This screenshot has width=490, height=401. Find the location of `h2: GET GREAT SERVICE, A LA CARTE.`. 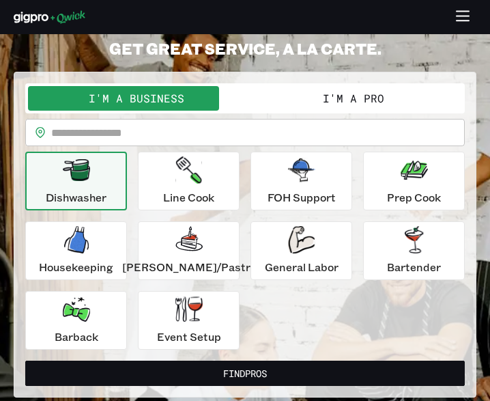

h2: GET GREAT SERVICE, A LA CARTE. is located at coordinates (245, 48).